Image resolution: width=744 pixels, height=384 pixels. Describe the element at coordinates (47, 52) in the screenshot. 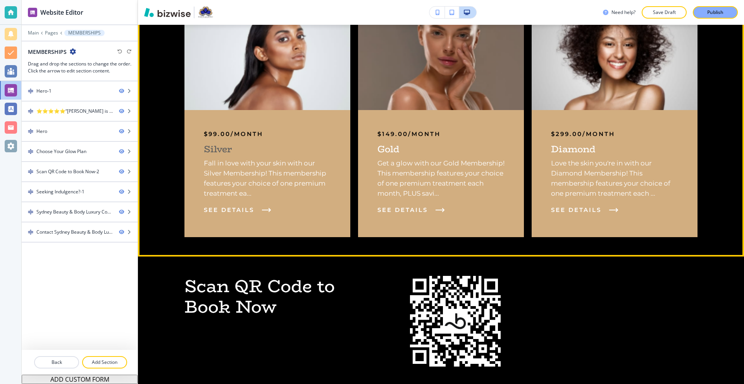

I see `h2: MEMBERSHIPS` at that location.